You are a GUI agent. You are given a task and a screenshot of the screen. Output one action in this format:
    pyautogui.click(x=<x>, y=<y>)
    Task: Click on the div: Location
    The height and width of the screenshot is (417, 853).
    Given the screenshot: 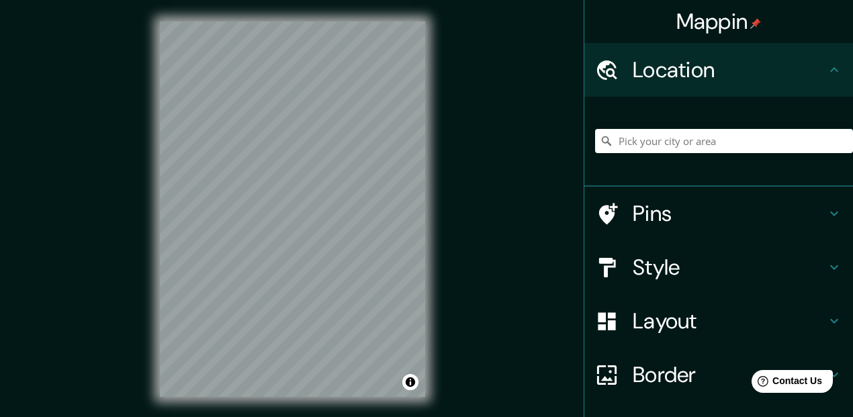 What is the action you would take?
    pyautogui.click(x=719, y=70)
    